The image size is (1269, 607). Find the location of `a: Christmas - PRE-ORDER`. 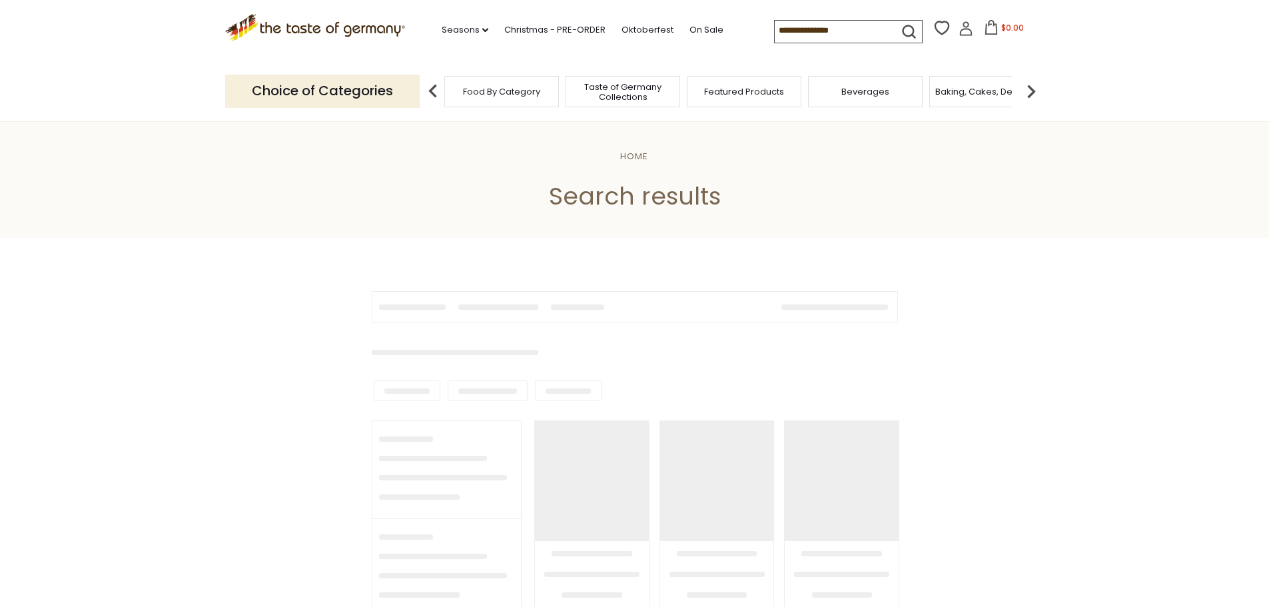

a: Christmas - PRE-ORDER is located at coordinates (555, 30).